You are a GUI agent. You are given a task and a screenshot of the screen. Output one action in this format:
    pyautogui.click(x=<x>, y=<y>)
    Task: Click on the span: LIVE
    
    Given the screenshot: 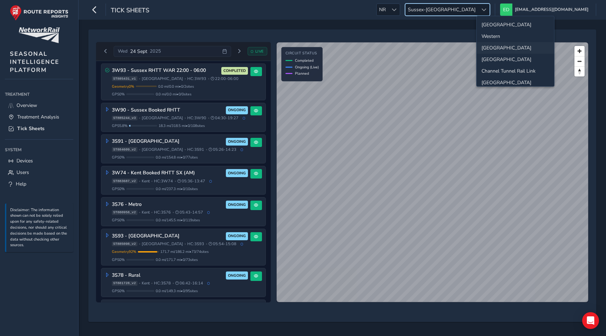 What is the action you would take?
    pyautogui.click(x=260, y=51)
    